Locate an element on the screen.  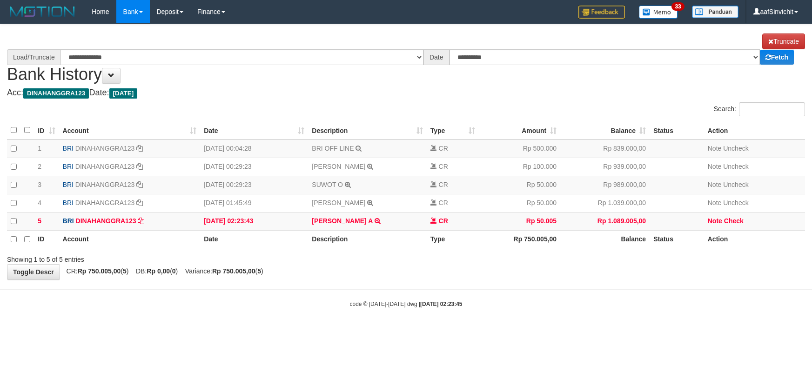
td: Rp 100.000 is located at coordinates (519, 167).